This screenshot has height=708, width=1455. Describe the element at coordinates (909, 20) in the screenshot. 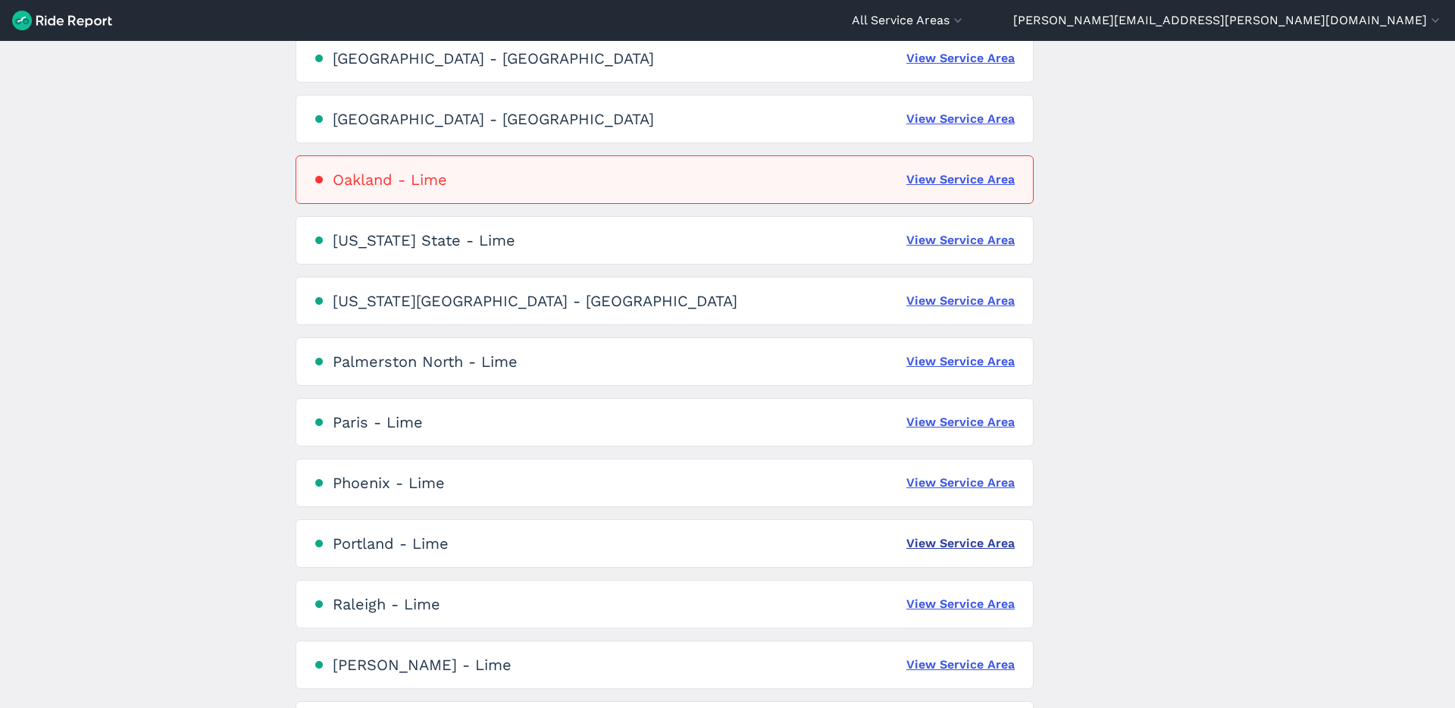

I see `button: All Service Areas` at that location.